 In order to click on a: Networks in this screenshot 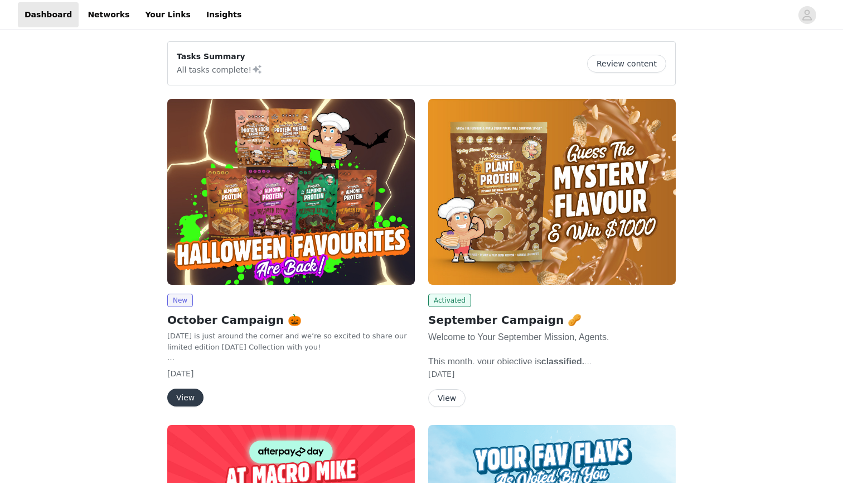, I will do `click(108, 15)`.